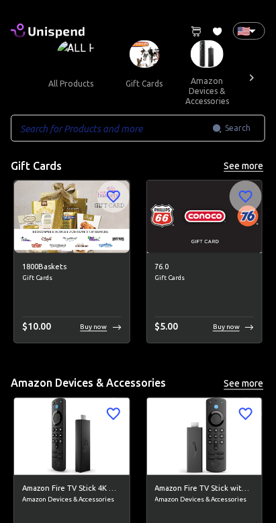 The image size is (276, 523). What do you see at coordinates (70, 84) in the screenshot?
I see `button: all products` at bounding box center [70, 84].